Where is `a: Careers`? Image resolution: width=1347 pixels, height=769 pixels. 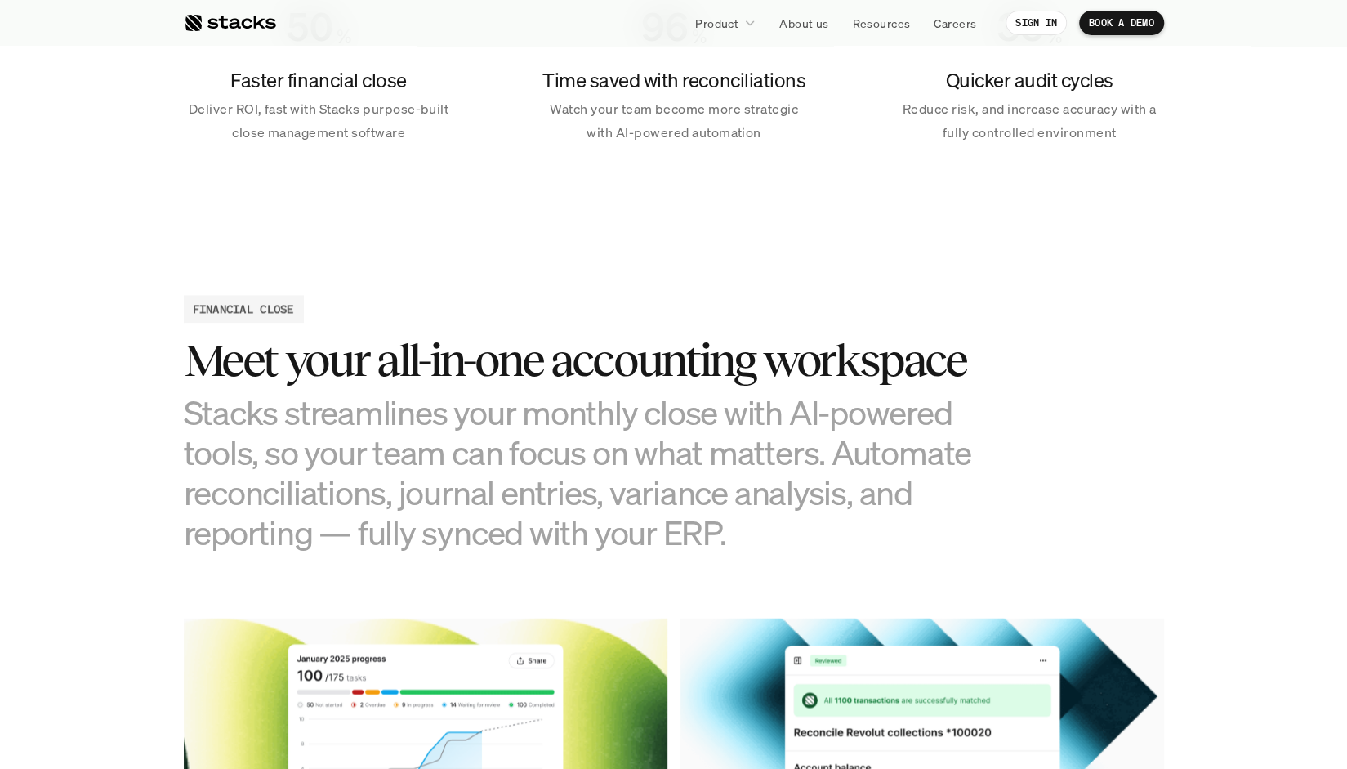
a: Careers is located at coordinates (955, 23).